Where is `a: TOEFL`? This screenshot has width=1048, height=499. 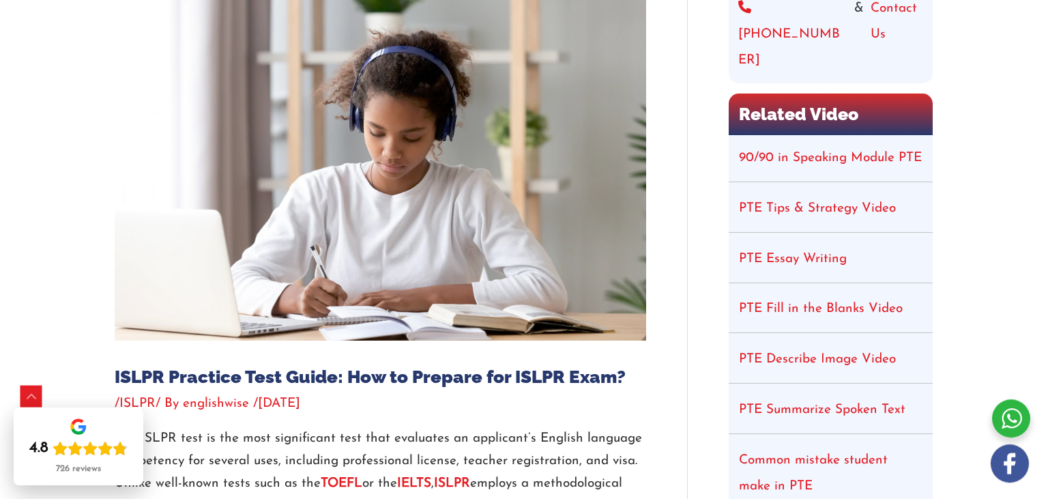
a: TOEFL is located at coordinates (341, 483).